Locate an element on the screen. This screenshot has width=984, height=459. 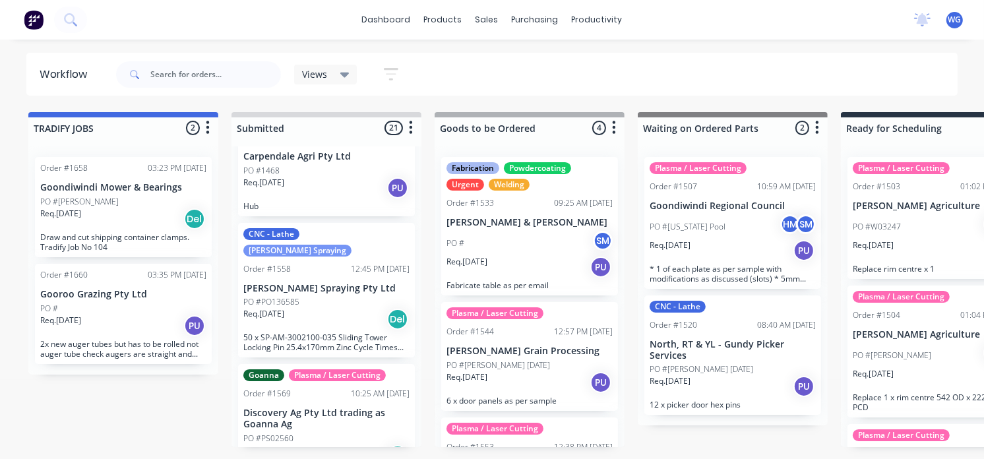
div: Order #1507 is located at coordinates (673, 187).